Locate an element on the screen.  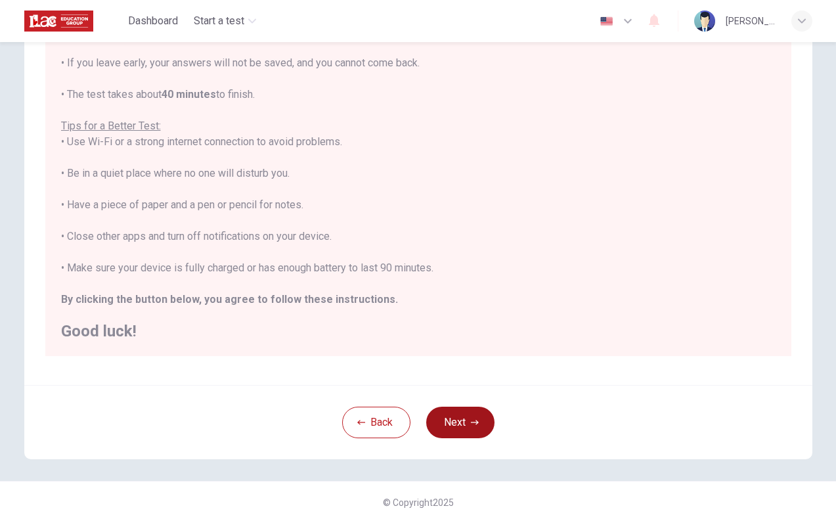
a: Dashboard is located at coordinates (153, 21).